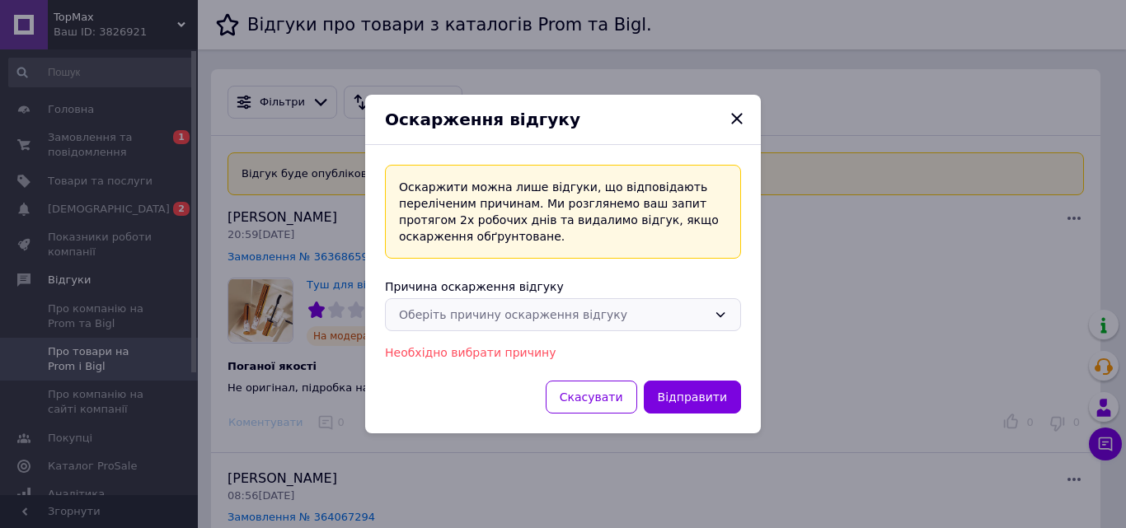  What do you see at coordinates (482, 120) in the screenshot?
I see `span: Оскарження відгуку` at bounding box center [482, 120].